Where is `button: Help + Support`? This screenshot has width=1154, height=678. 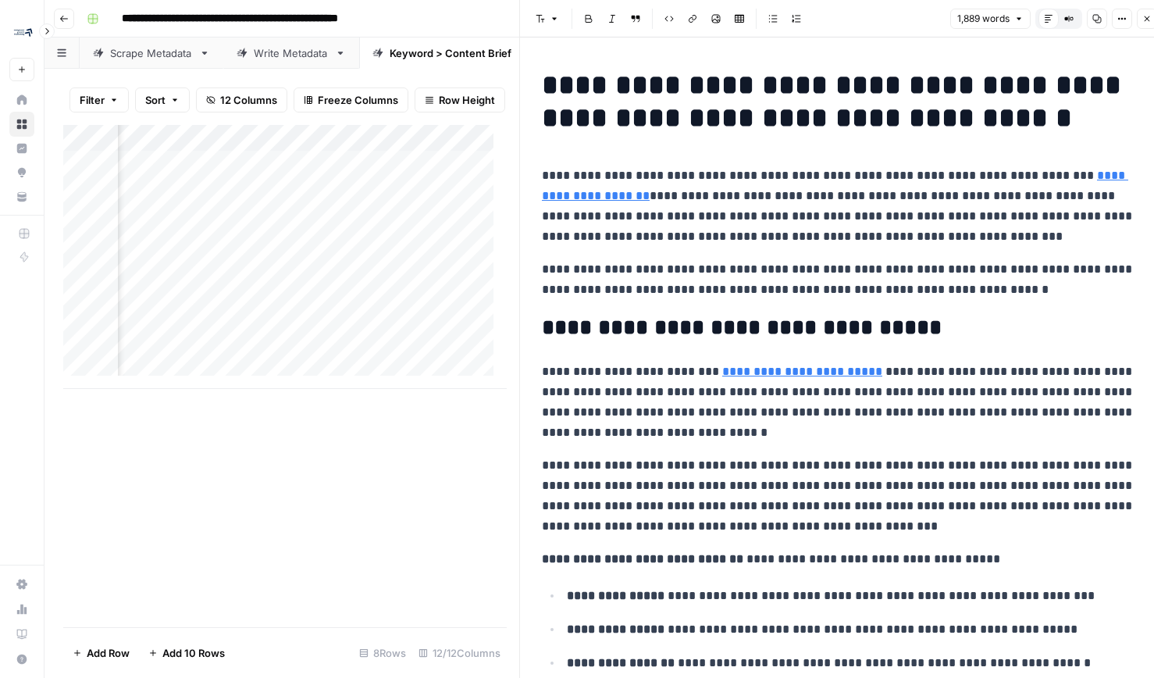
button: Help + Support is located at coordinates (22, 659).